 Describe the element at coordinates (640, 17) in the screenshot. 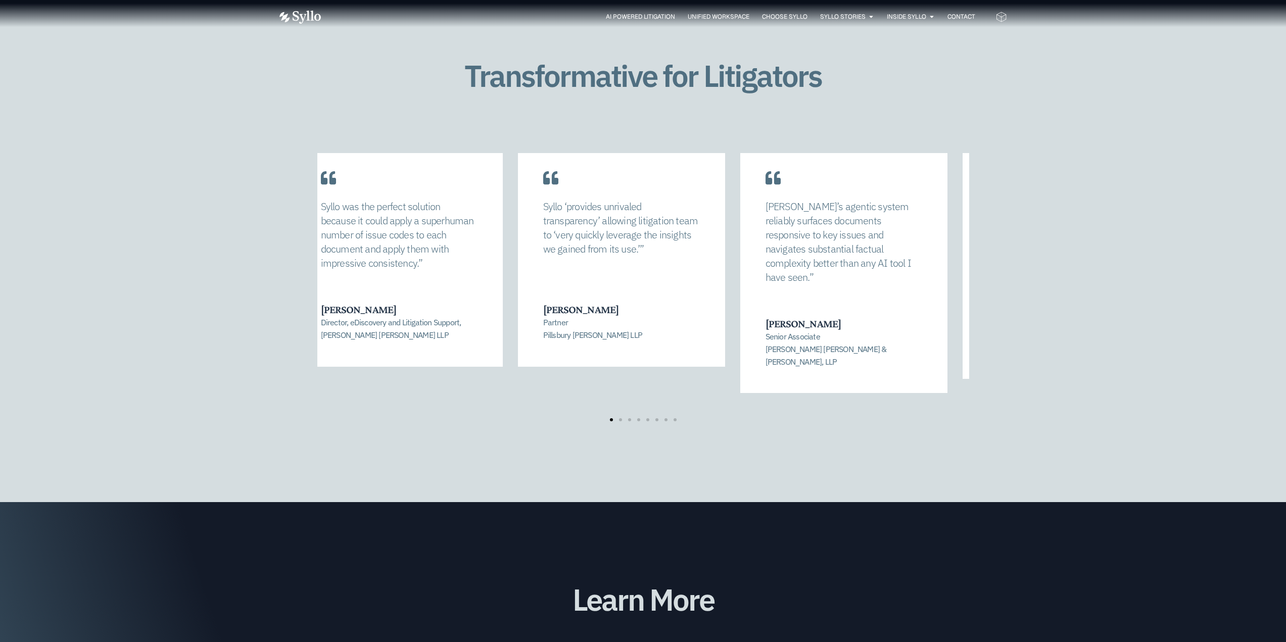

I see `span: AI Powered Litigation` at that location.